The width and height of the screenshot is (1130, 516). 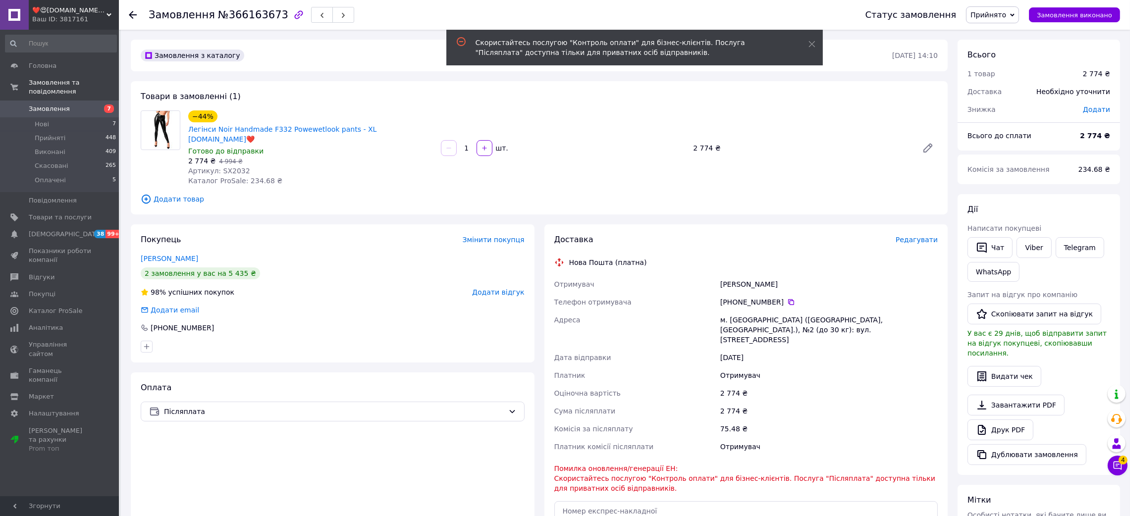 What do you see at coordinates (53, 201) in the screenshot?
I see `span: Повідомлення` at bounding box center [53, 201].